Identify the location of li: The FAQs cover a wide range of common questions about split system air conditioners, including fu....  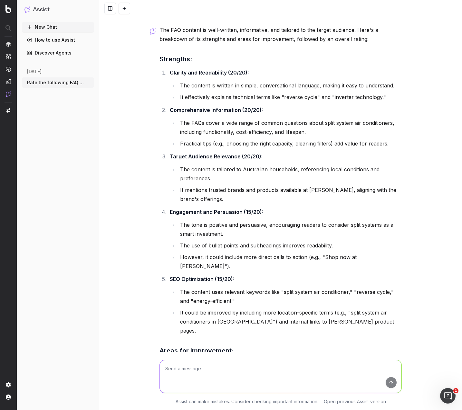
(290, 127).